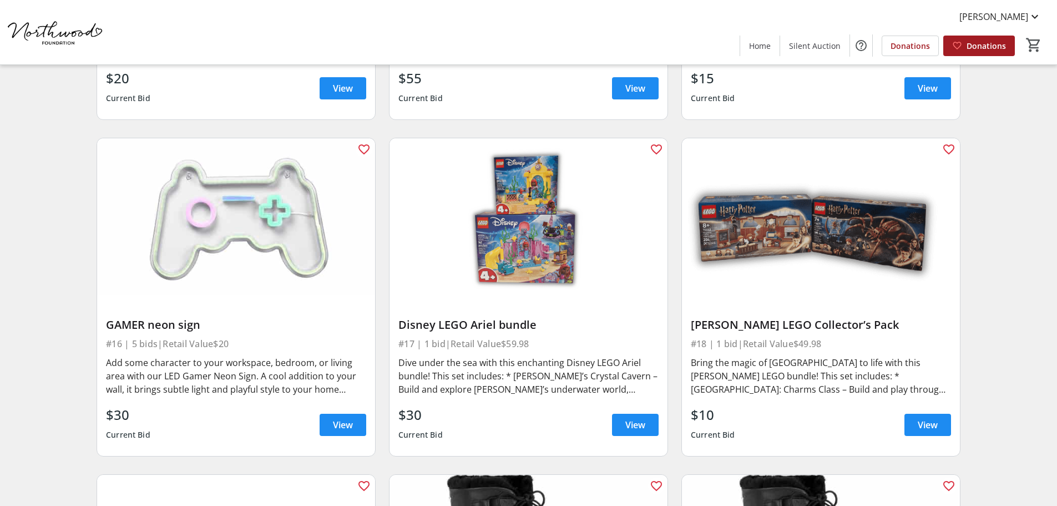  Describe the element at coordinates (713, 415) in the screenshot. I see `div: $10` at that location.